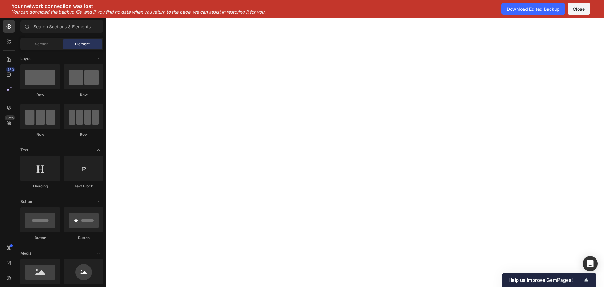 The height and width of the screenshot is (287, 604). Describe the element at coordinates (10, 70) in the screenshot. I see `div: 450` at that location.